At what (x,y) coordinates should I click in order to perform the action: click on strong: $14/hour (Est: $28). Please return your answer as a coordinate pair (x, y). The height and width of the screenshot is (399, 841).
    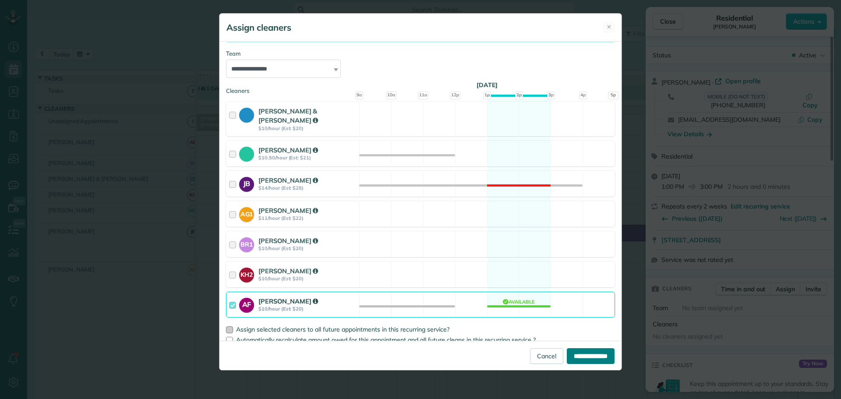
    Looking at the image, I should click on (307, 188).